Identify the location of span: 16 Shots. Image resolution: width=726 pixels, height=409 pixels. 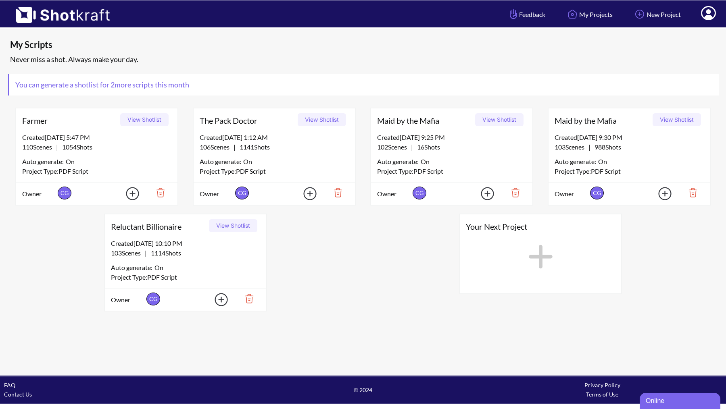
(426, 147).